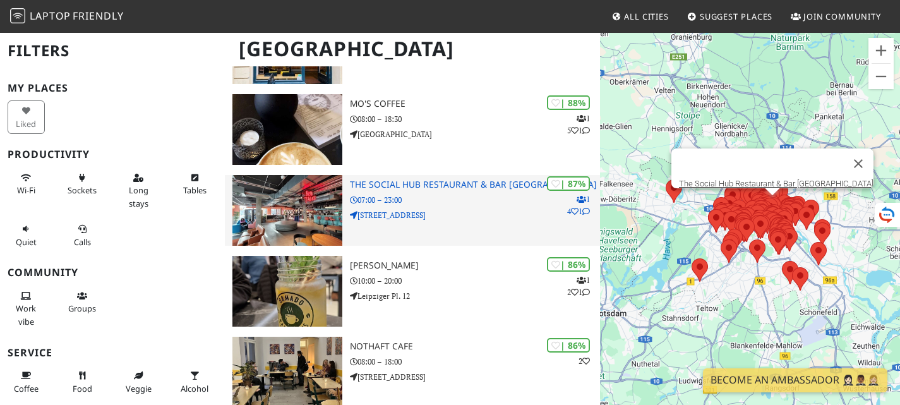  What do you see at coordinates (475, 296) in the screenshot?
I see `p: Leipziger Pl. 12` at bounding box center [475, 296].